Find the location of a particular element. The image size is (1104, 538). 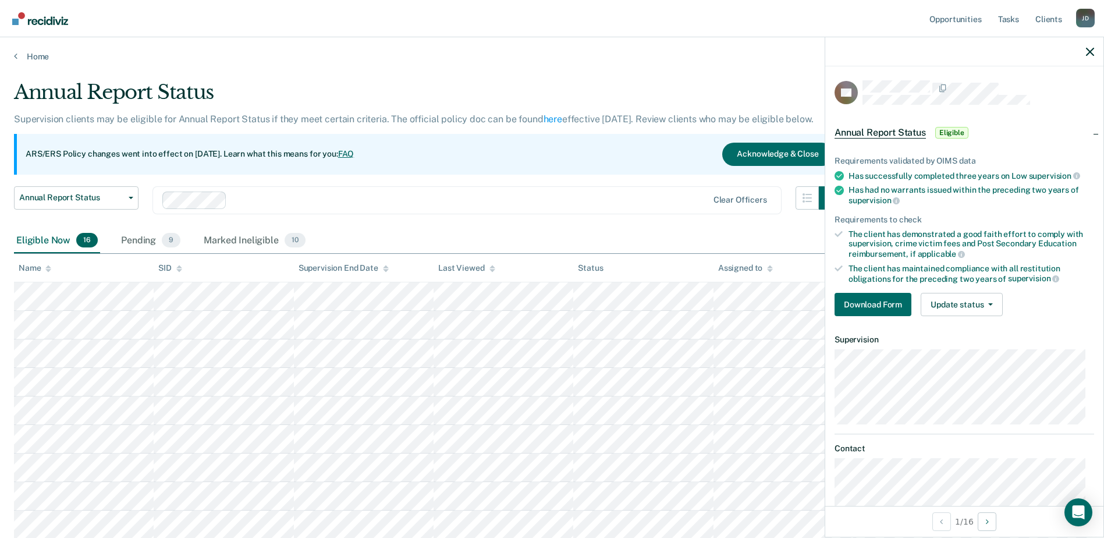

div: Status is located at coordinates (590, 268).